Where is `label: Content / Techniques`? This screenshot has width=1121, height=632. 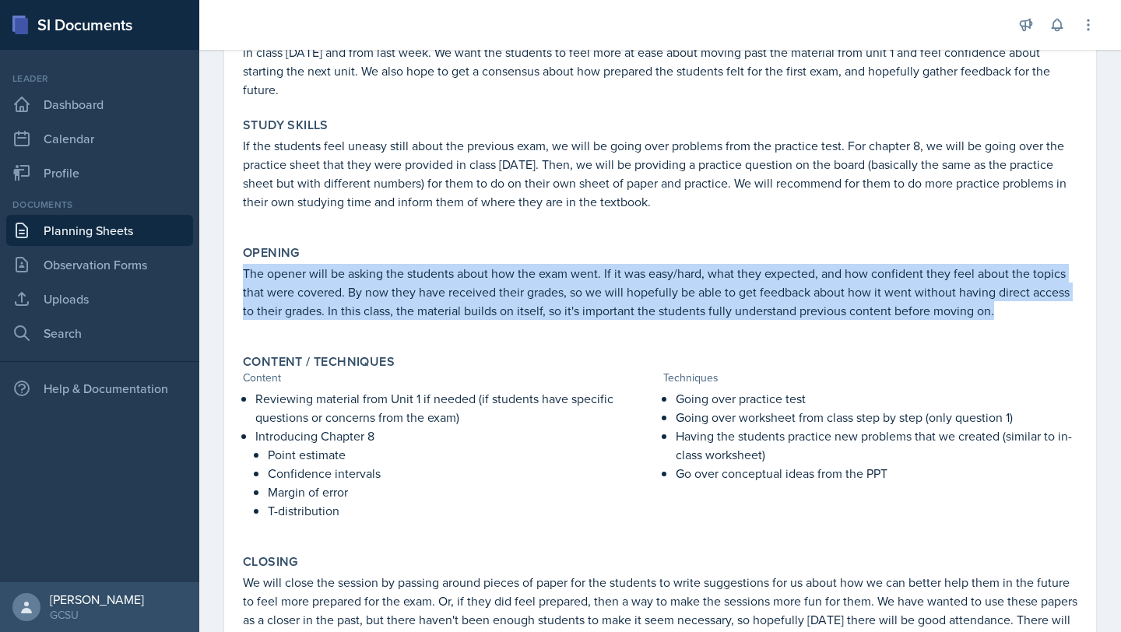
label: Content / Techniques is located at coordinates (318, 362).